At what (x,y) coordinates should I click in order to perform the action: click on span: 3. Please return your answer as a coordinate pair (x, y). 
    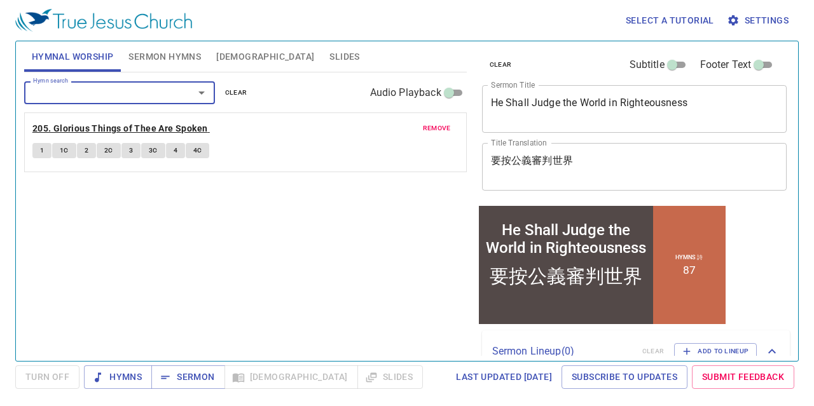
    Looking at the image, I should click on (131, 151).